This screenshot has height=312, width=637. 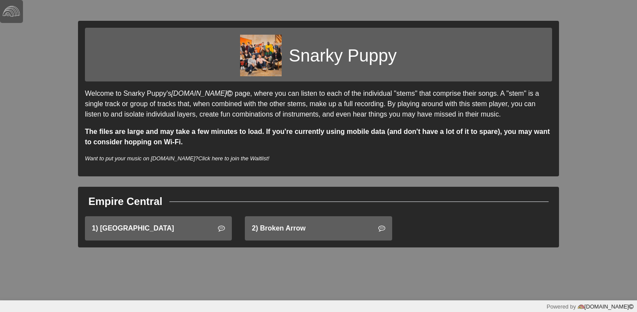 What do you see at coordinates (234, 158) in the screenshot?
I see `a: Click here to join the Waitlist!` at bounding box center [234, 158].